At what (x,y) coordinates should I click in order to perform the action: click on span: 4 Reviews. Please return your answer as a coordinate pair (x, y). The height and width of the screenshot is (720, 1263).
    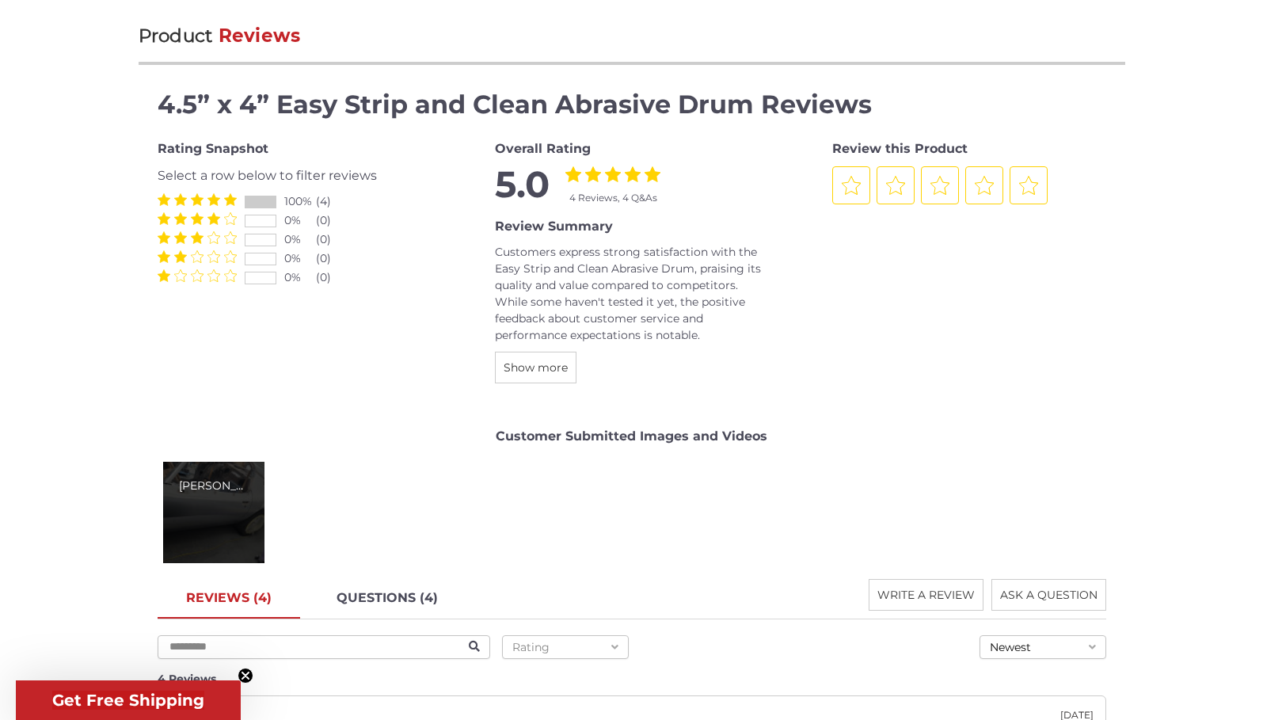
    Looking at the image, I should click on (593, 197).